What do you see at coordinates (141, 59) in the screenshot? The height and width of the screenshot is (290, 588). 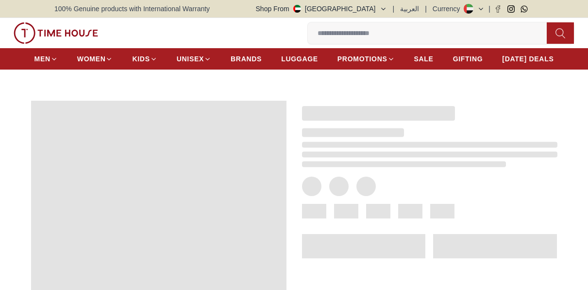 I see `span: KIDS` at bounding box center [141, 59].